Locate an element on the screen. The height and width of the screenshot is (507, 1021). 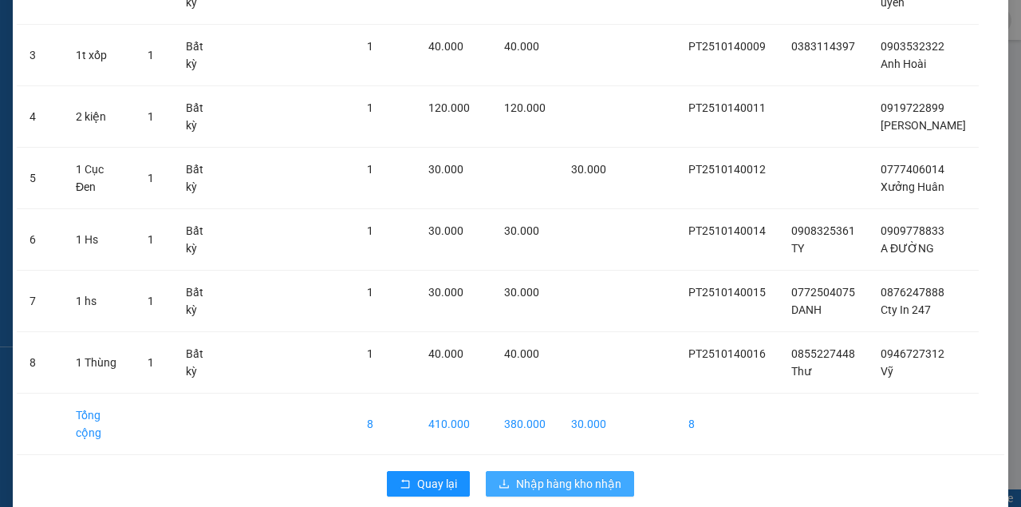
td: 5 is located at coordinates (40, 178).